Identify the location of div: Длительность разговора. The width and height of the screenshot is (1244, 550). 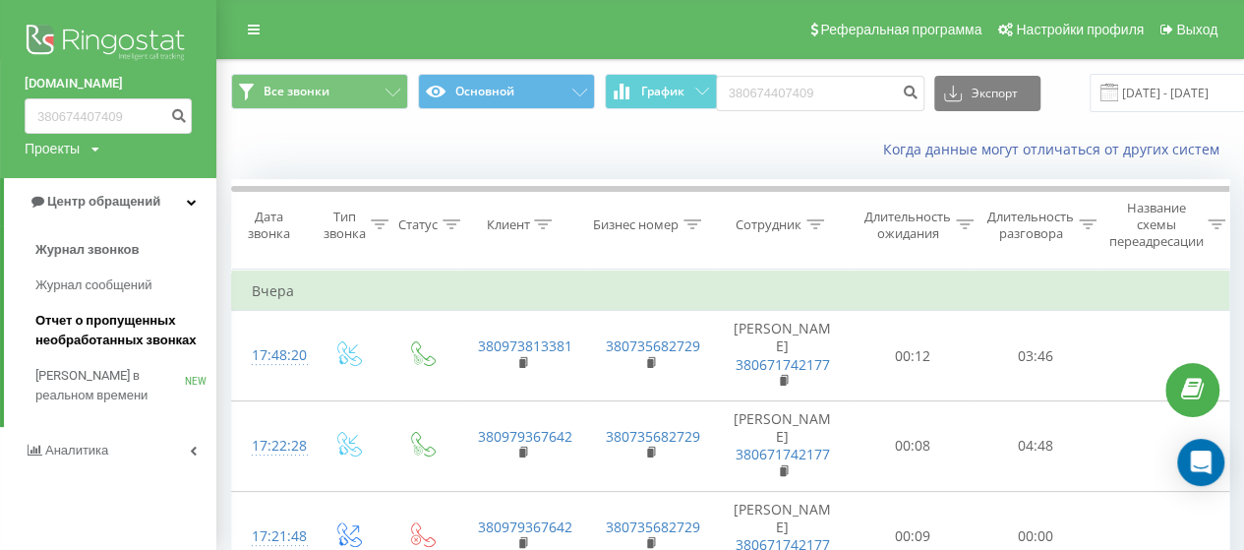
(1031, 225).